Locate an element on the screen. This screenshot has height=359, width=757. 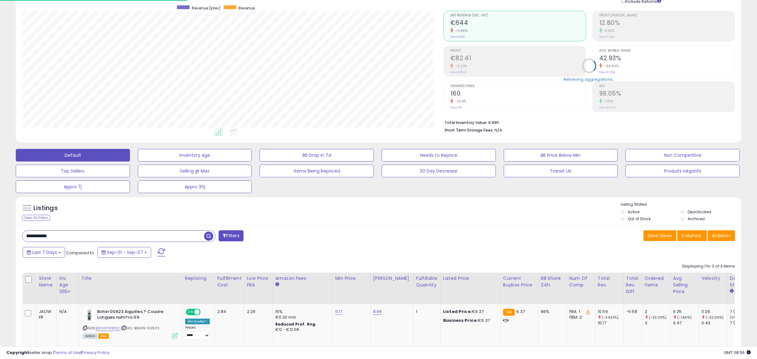
small: (-32.56%) is located at coordinates (714, 317).